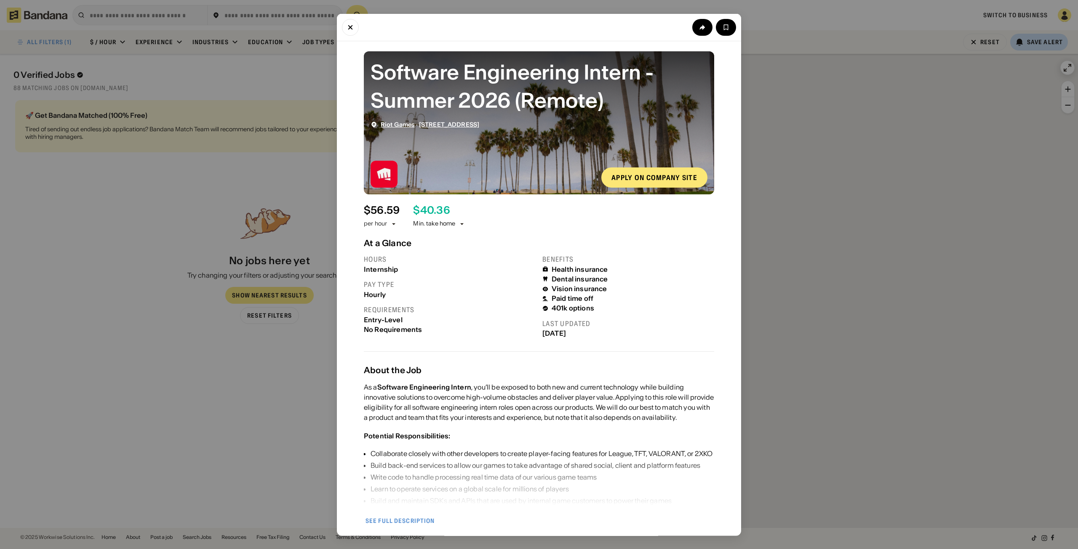 The width and height of the screenshot is (1078, 549). What do you see at coordinates (350, 27) in the screenshot?
I see `button: Close` at bounding box center [350, 27].